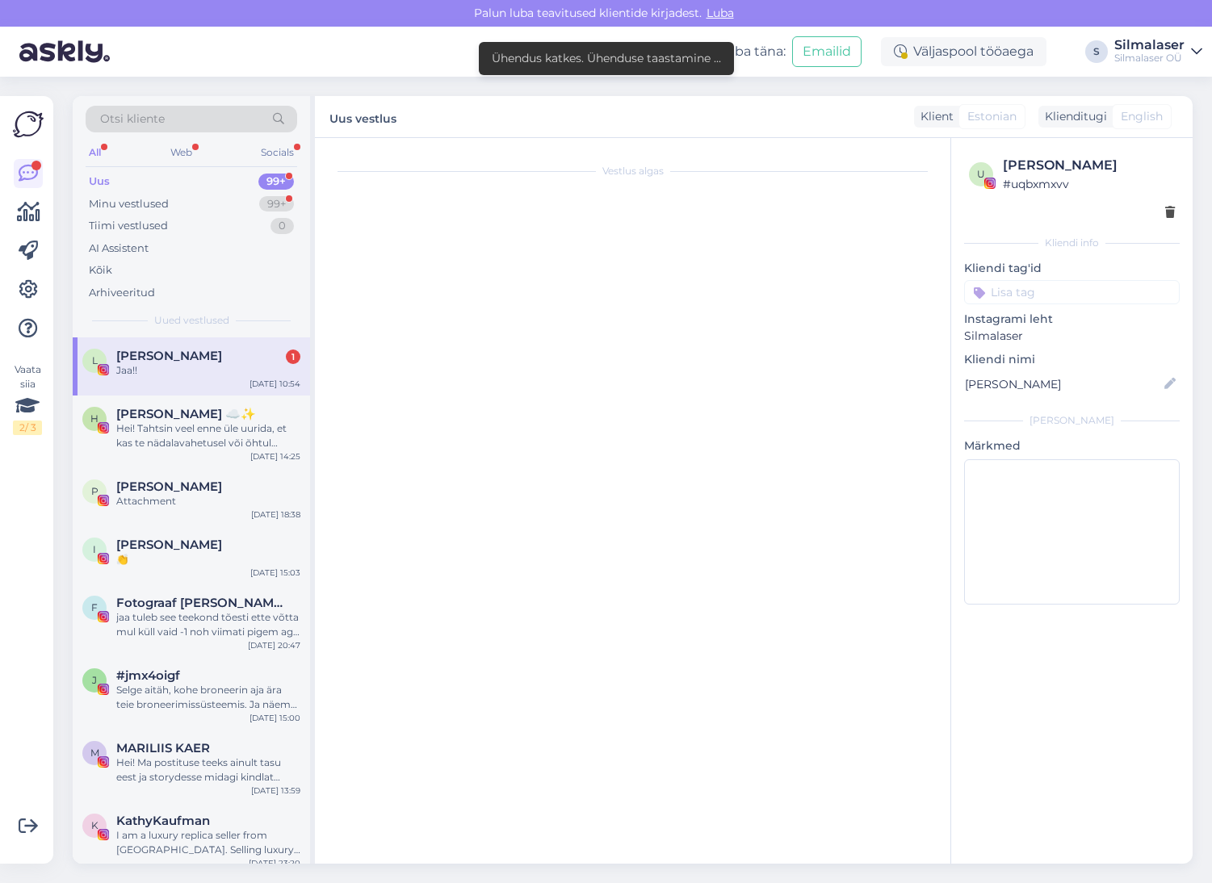 Image resolution: width=1212 pixels, height=883 pixels. I want to click on span: Estonian, so click(992, 116).